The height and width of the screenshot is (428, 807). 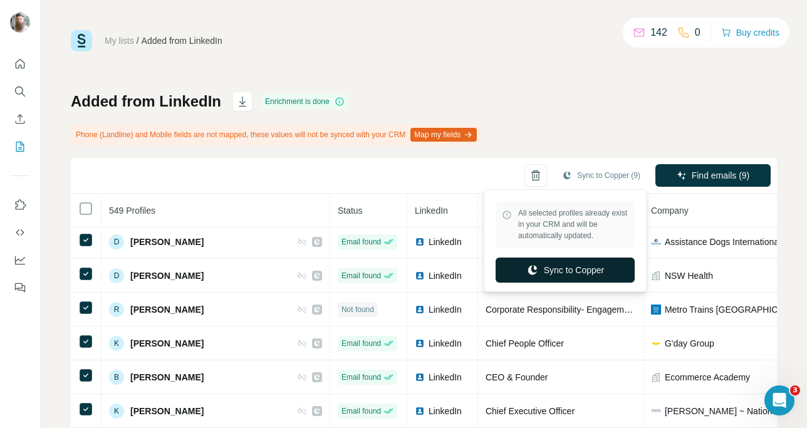 What do you see at coordinates (721, 175) in the screenshot?
I see `span: Find emails (9)` at bounding box center [721, 175].